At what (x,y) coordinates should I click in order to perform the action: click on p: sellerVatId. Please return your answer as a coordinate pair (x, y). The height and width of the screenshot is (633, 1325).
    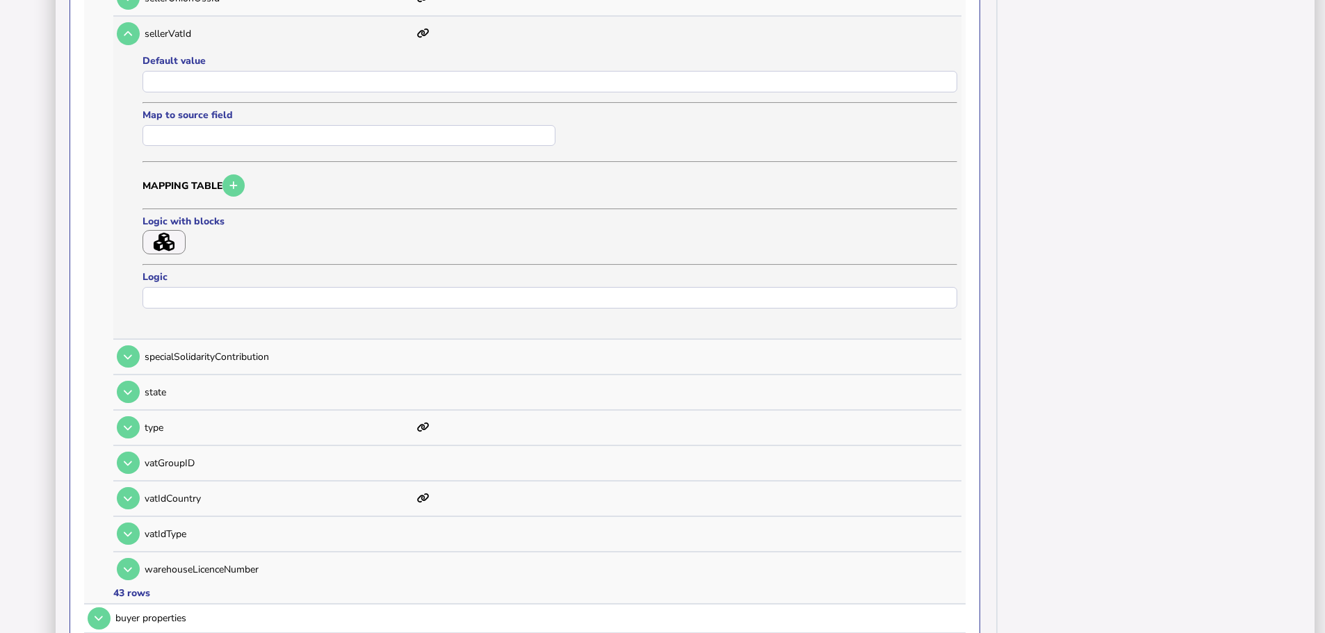
    Looking at the image, I should click on (278, 33).